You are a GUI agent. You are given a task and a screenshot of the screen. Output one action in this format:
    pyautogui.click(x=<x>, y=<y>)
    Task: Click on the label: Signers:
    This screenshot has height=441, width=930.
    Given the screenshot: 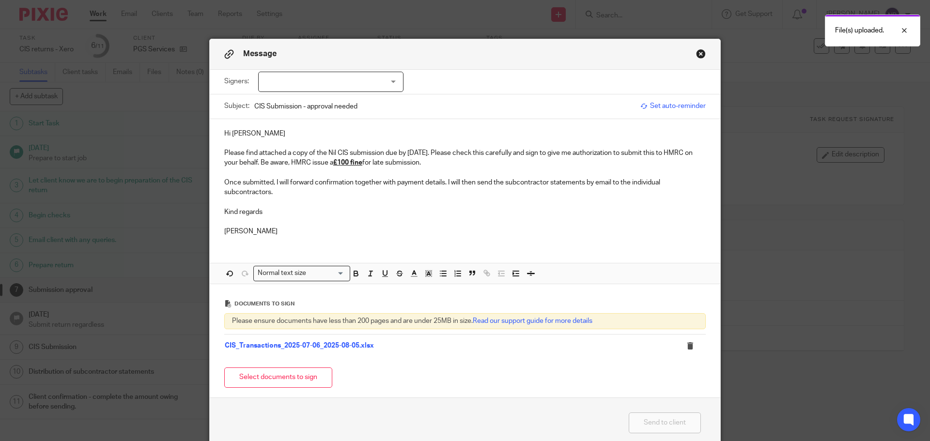 What is the action you would take?
    pyautogui.click(x=239, y=81)
    